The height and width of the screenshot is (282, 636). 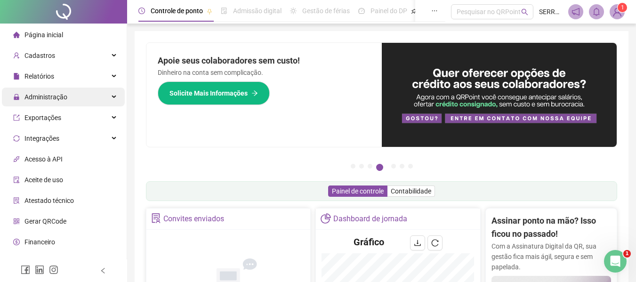 What do you see at coordinates (16, 35) in the screenshot?
I see `span: home` at bounding box center [16, 35].